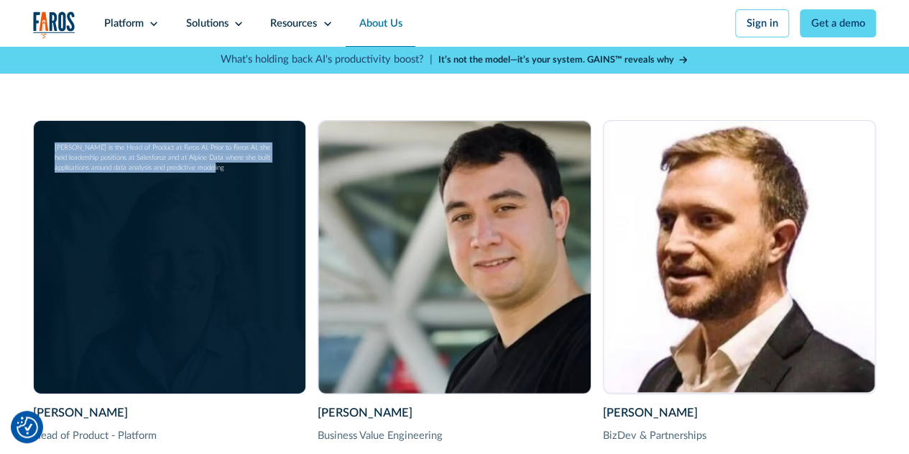  Describe the element at coordinates (27, 427) in the screenshot. I see `img: Revisit consent button` at that location.